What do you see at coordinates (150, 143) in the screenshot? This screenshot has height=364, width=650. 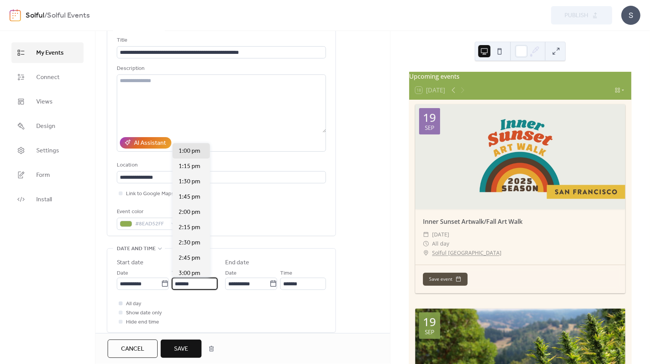 I see `div: AI Assistant` at bounding box center [150, 143].